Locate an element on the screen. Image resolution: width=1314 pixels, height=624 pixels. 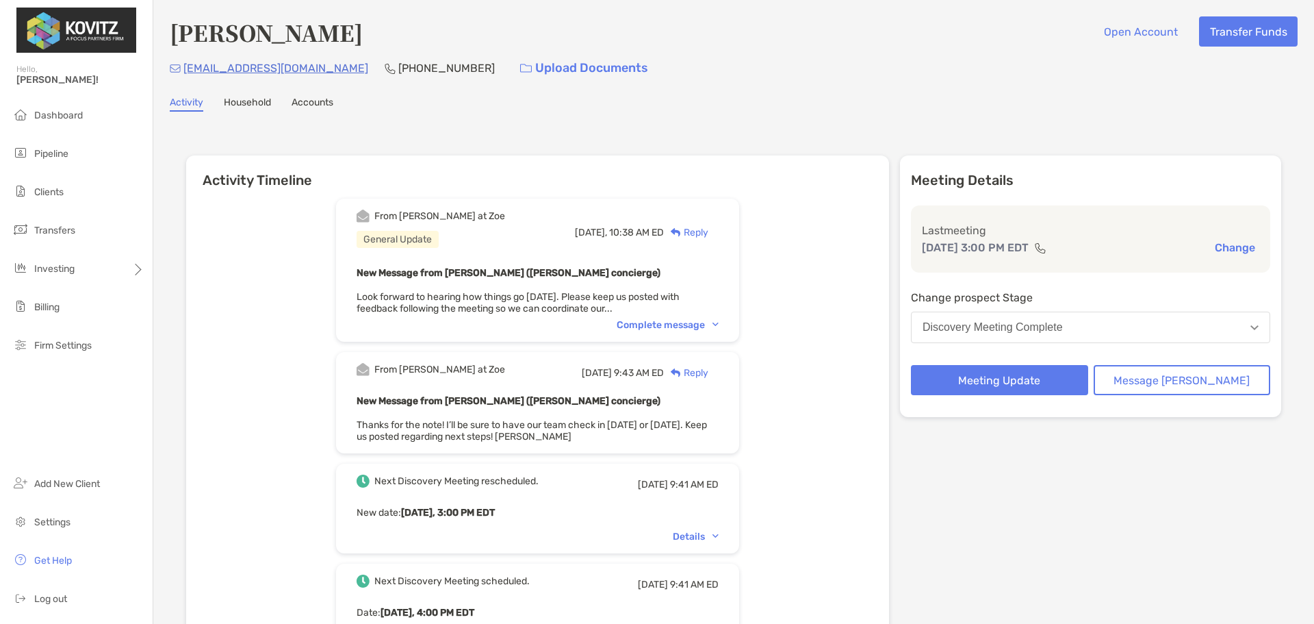
span: Investing is located at coordinates (54, 268).